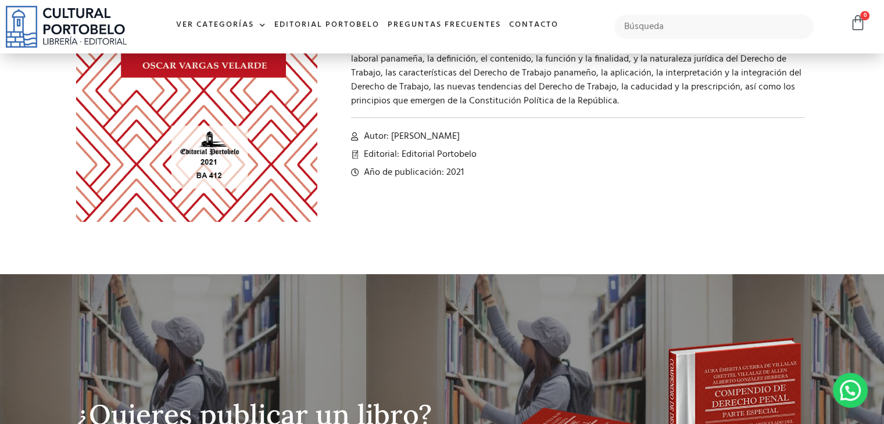 The image size is (884, 424). Describe the element at coordinates (444, 25) in the screenshot. I see `a: Preguntas frecuentes` at that location.